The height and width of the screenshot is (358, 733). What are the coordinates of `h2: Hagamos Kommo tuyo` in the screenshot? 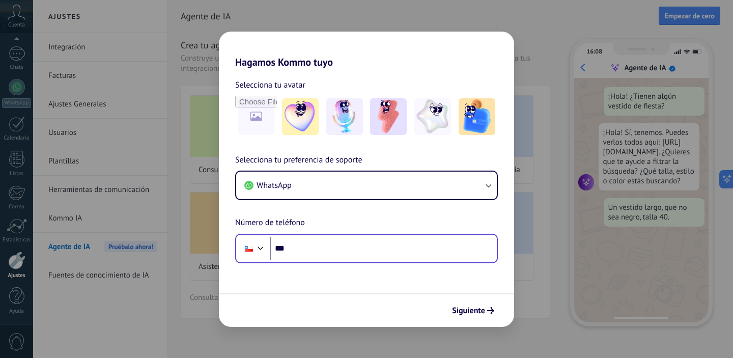 It's located at (366, 50).